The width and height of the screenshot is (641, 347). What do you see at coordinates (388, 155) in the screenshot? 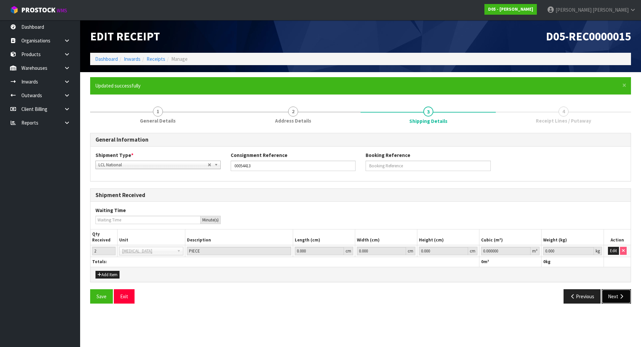
I see `label: Booking Reference` at bounding box center [388, 155].